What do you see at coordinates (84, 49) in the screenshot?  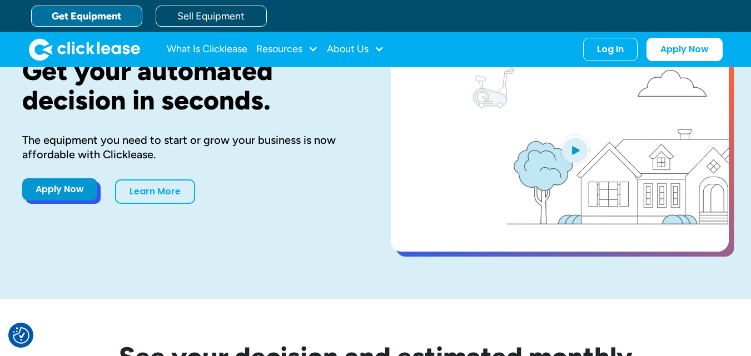 I see `a: home` at bounding box center [84, 49].